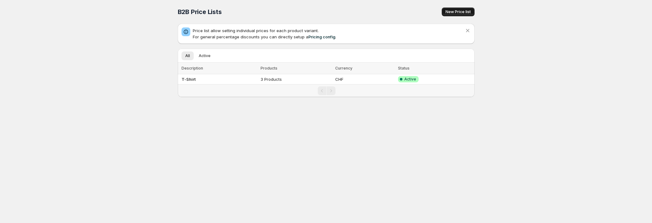 The height and width of the screenshot is (223, 652). I want to click on span: Description, so click(192, 68).